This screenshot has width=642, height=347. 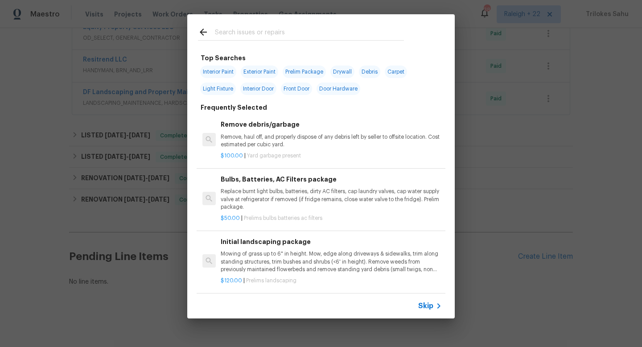 I want to click on span: $100.00, so click(x=232, y=156).